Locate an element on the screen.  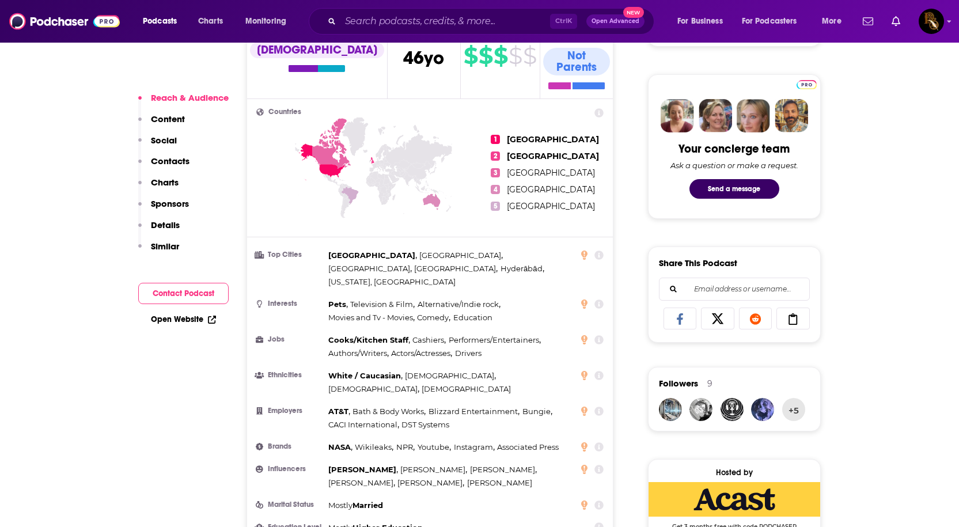
img: Auditus_Passivus is located at coordinates (671, 410).